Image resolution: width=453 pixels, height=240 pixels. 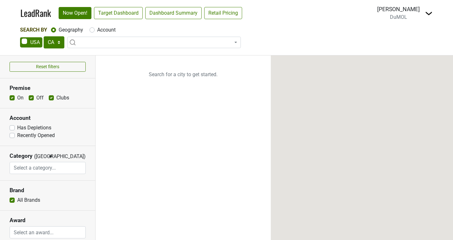 I want to click on label: On, so click(x=20, y=98).